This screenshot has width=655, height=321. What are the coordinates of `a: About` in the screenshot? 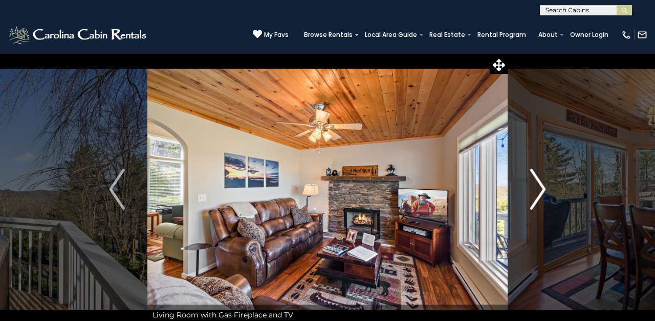 It's located at (548, 35).